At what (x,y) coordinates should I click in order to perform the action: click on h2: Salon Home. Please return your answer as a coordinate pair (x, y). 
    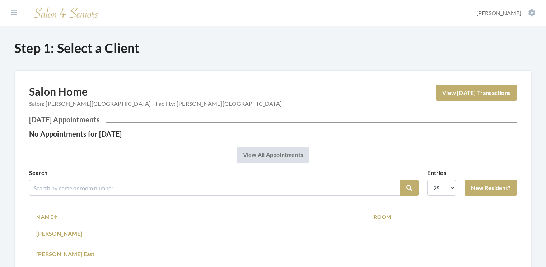
    Looking at the image, I should click on (156, 98).